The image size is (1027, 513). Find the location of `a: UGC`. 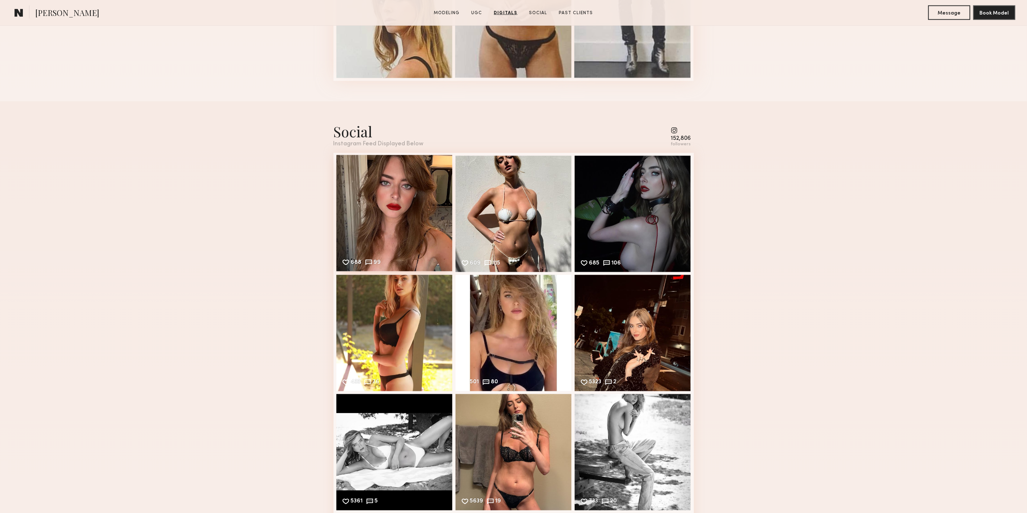

a: UGC is located at coordinates (477, 13).